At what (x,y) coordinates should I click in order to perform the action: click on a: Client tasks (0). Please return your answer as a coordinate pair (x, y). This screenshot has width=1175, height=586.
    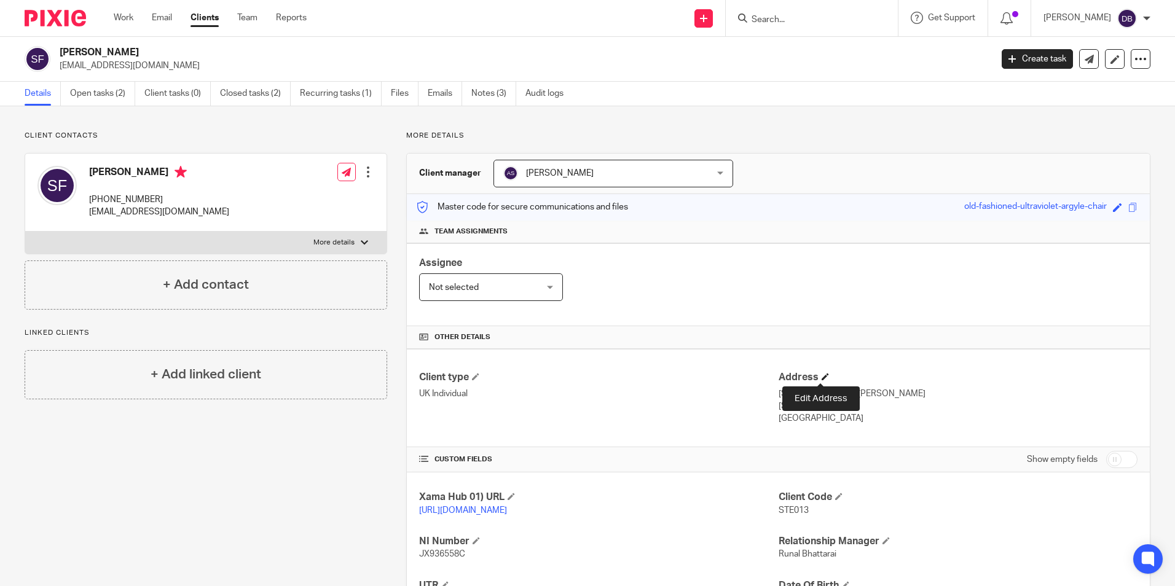
    Looking at the image, I should click on (178, 93).